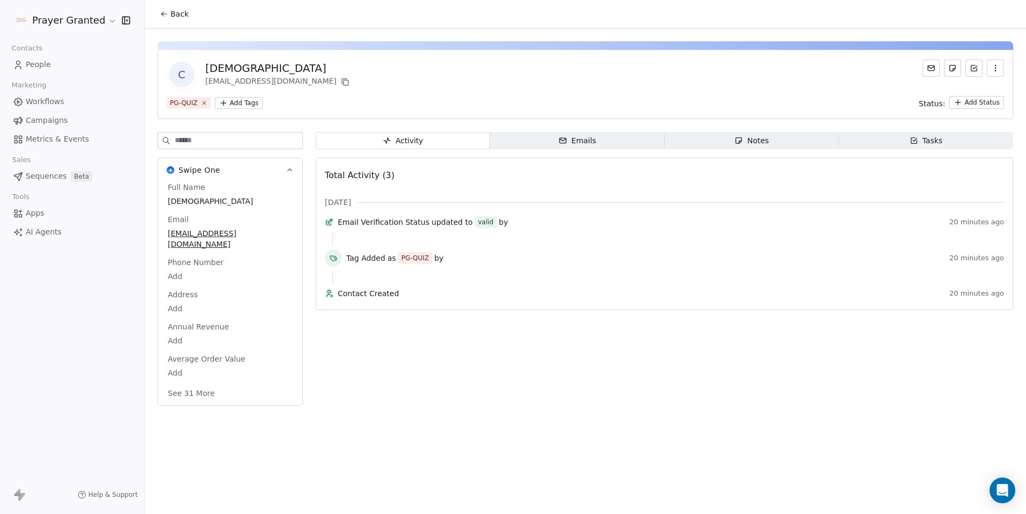 This screenshot has height=514, width=1026. What do you see at coordinates (21, 20) in the screenshot?
I see `img: FB-Logo.png` at bounding box center [21, 20].